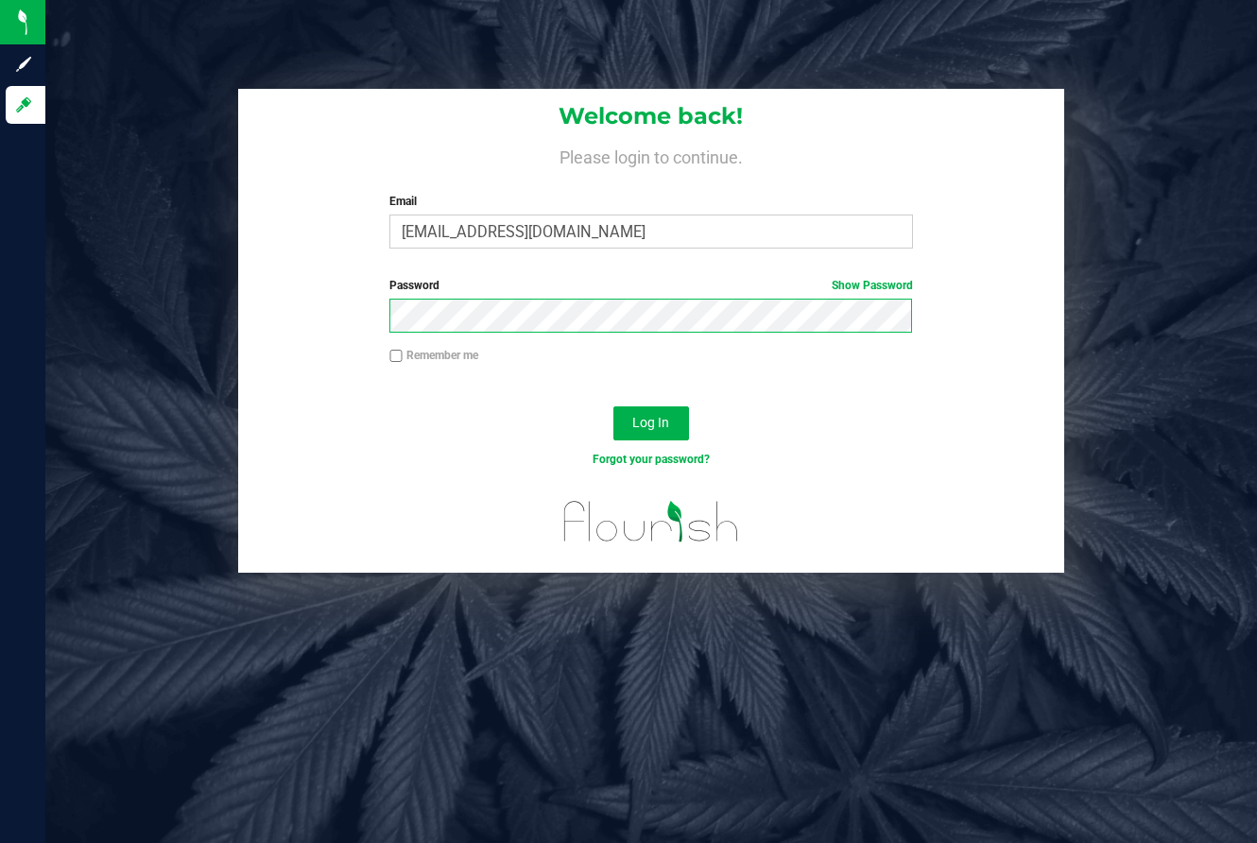 Image resolution: width=1257 pixels, height=843 pixels. What do you see at coordinates (872, 285) in the screenshot?
I see `a: Show Password` at bounding box center [872, 285].